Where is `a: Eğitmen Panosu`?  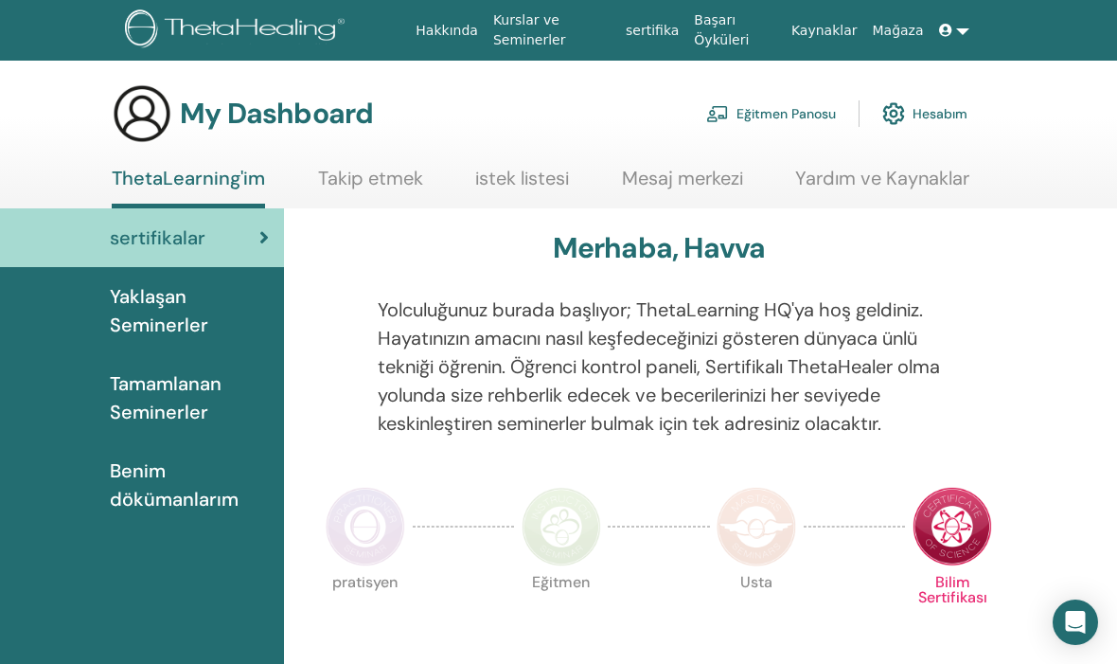
a: Eğitmen Panosu is located at coordinates (771, 114).